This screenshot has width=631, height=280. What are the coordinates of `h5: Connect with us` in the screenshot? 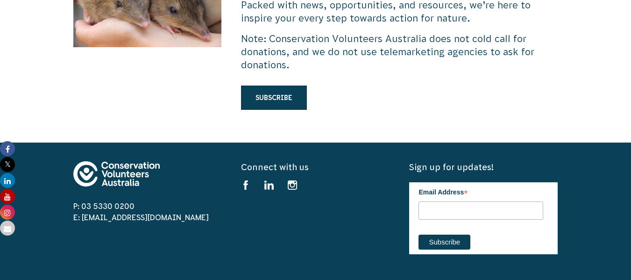 It's located at (315, 167).